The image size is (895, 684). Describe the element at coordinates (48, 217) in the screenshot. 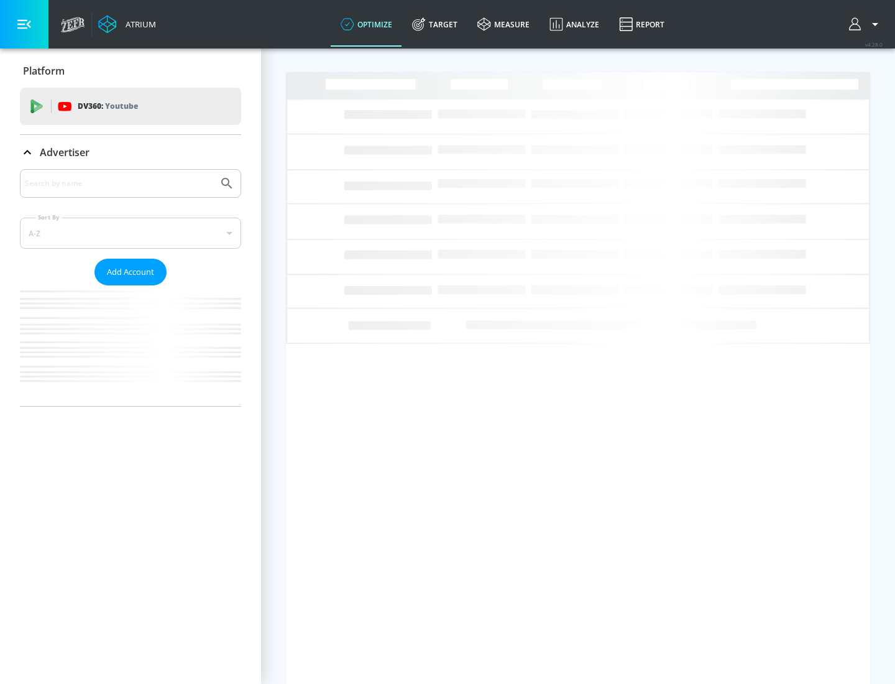

I see `label: Sort By` at that location.